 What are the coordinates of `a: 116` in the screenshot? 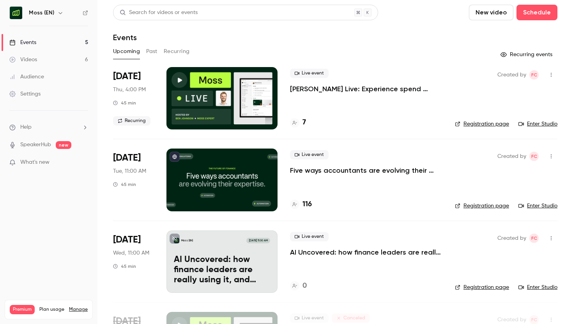 It's located at (301, 204).